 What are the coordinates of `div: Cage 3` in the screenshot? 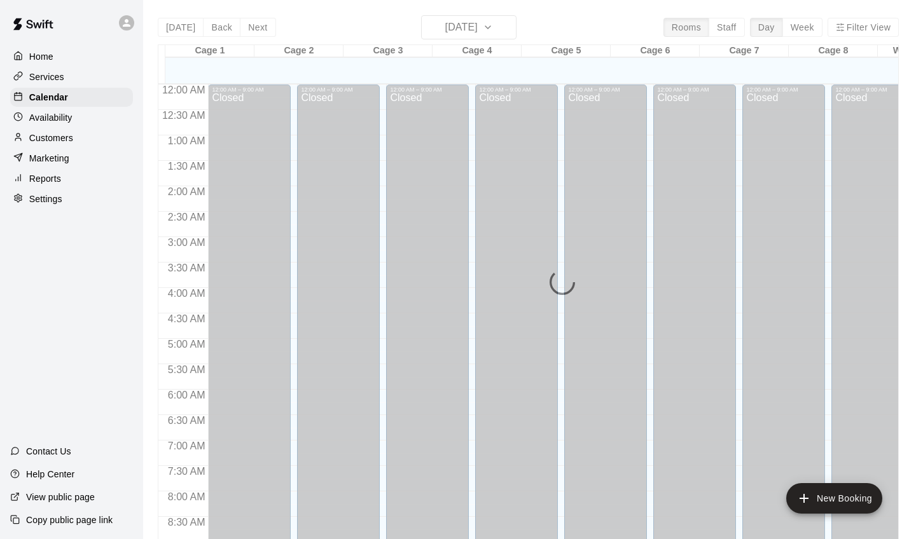 It's located at (388, 51).